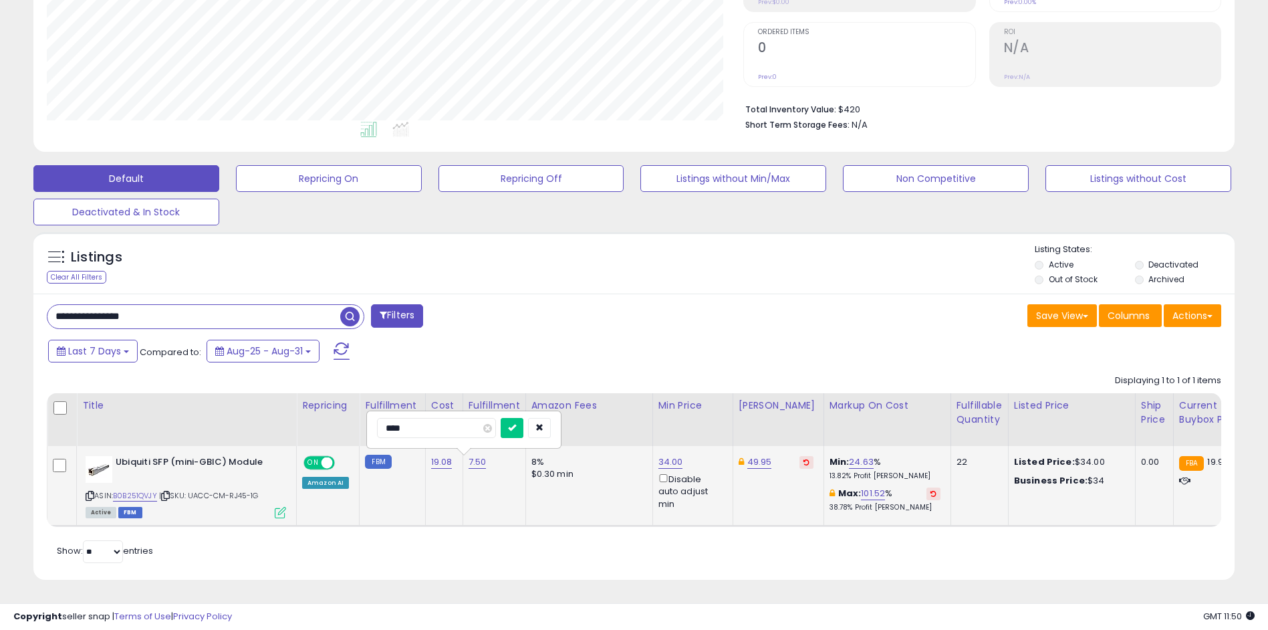 The width and height of the screenshot is (1268, 630). I want to click on span: N/A, so click(860, 124).